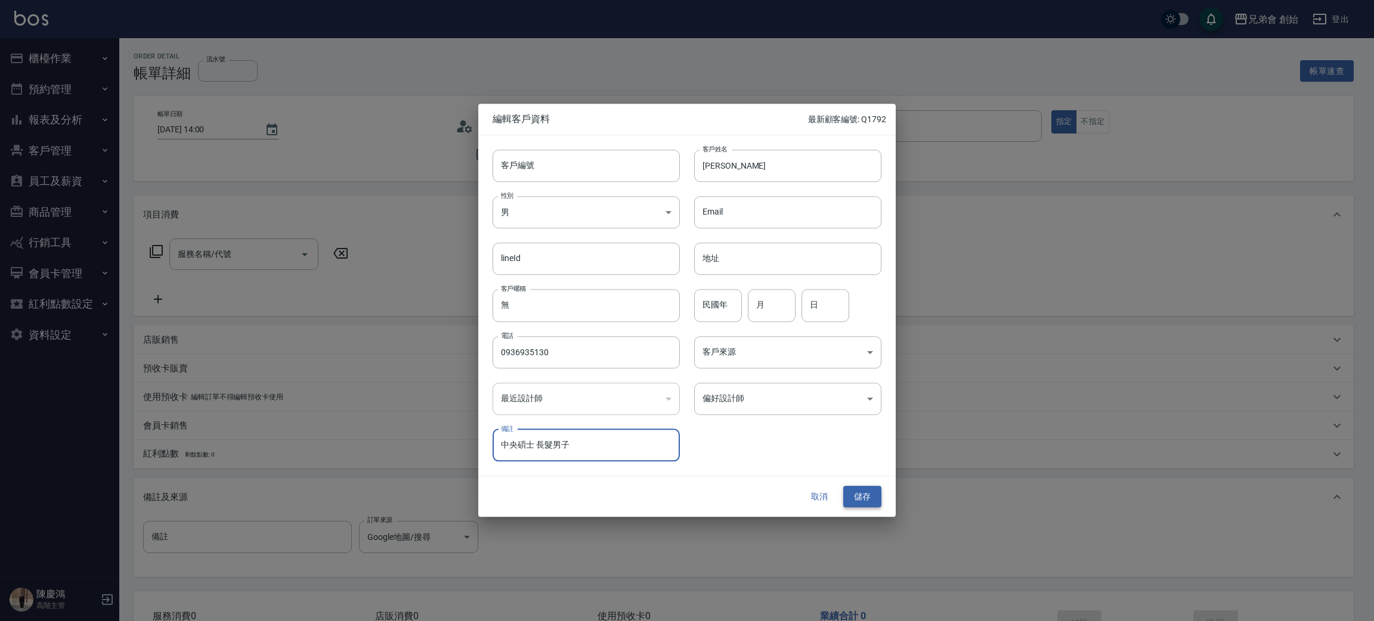 This screenshot has height=621, width=1374. I want to click on label: 備註, so click(507, 428).